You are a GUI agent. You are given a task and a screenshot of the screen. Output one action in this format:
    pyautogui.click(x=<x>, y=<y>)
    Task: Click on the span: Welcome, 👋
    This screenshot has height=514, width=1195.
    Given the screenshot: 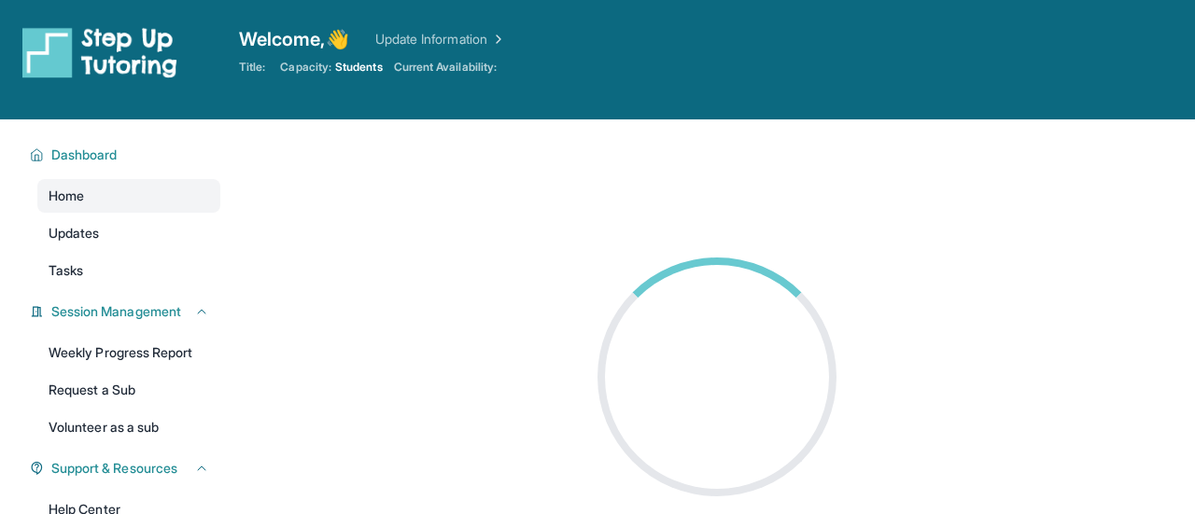 What is the action you would take?
    pyautogui.click(x=294, y=39)
    